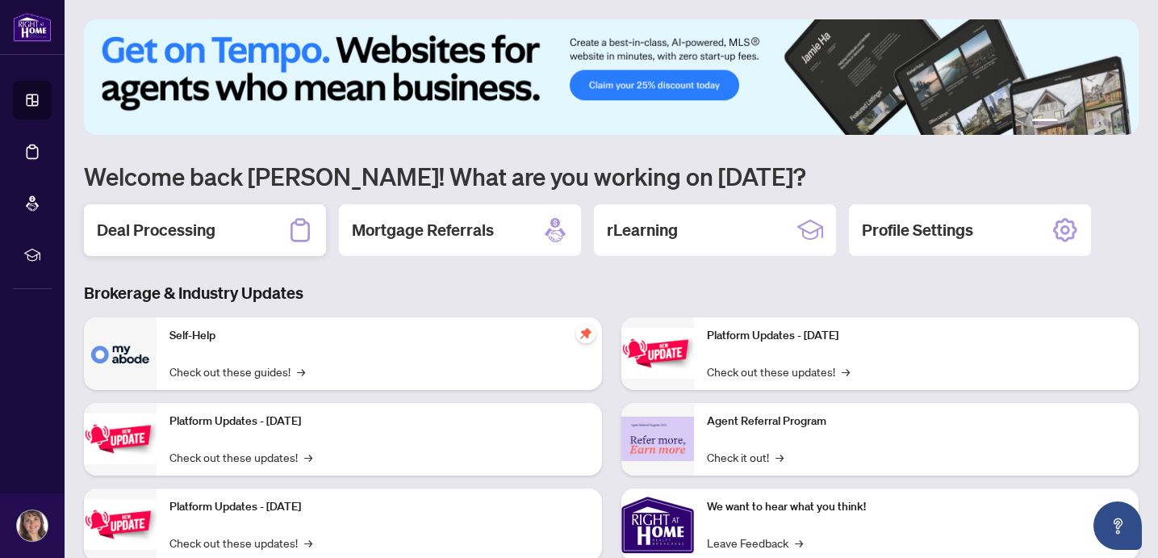 The height and width of the screenshot is (558, 1158). Describe the element at coordinates (1106, 122) in the screenshot. I see `button: 5` at that location.